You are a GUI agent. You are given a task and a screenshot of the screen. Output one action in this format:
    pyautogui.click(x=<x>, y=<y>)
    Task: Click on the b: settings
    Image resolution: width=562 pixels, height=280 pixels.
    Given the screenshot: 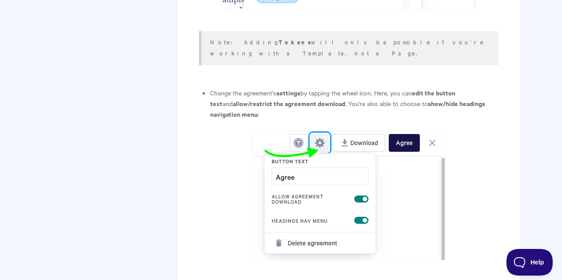 What is the action you would take?
    pyautogui.click(x=288, y=92)
    